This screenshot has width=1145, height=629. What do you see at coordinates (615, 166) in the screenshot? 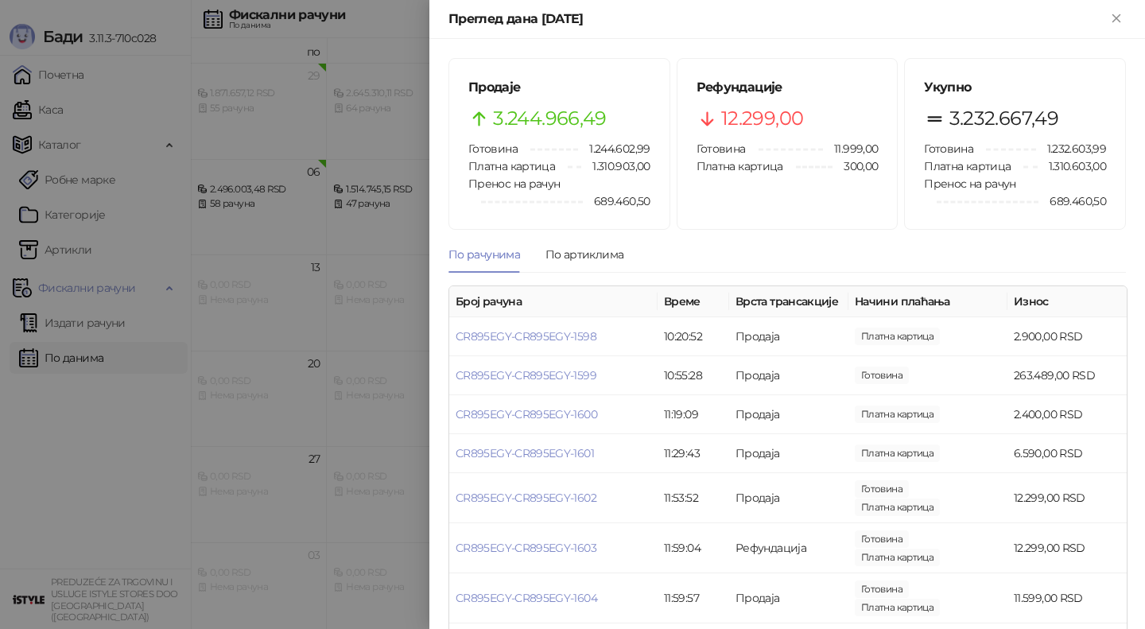
I see `span: 1.310.903,00` at bounding box center [615, 166].